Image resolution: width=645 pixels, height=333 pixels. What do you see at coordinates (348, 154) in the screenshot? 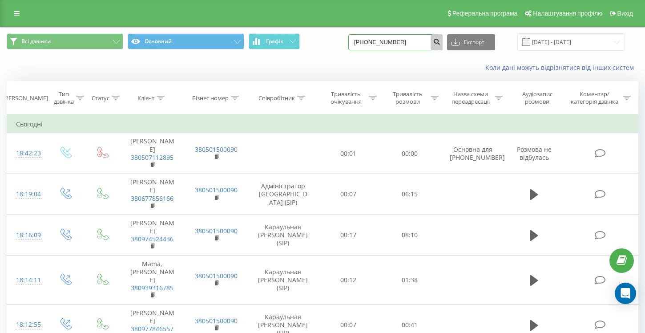
I see `td: 00:01` at bounding box center [348, 154].